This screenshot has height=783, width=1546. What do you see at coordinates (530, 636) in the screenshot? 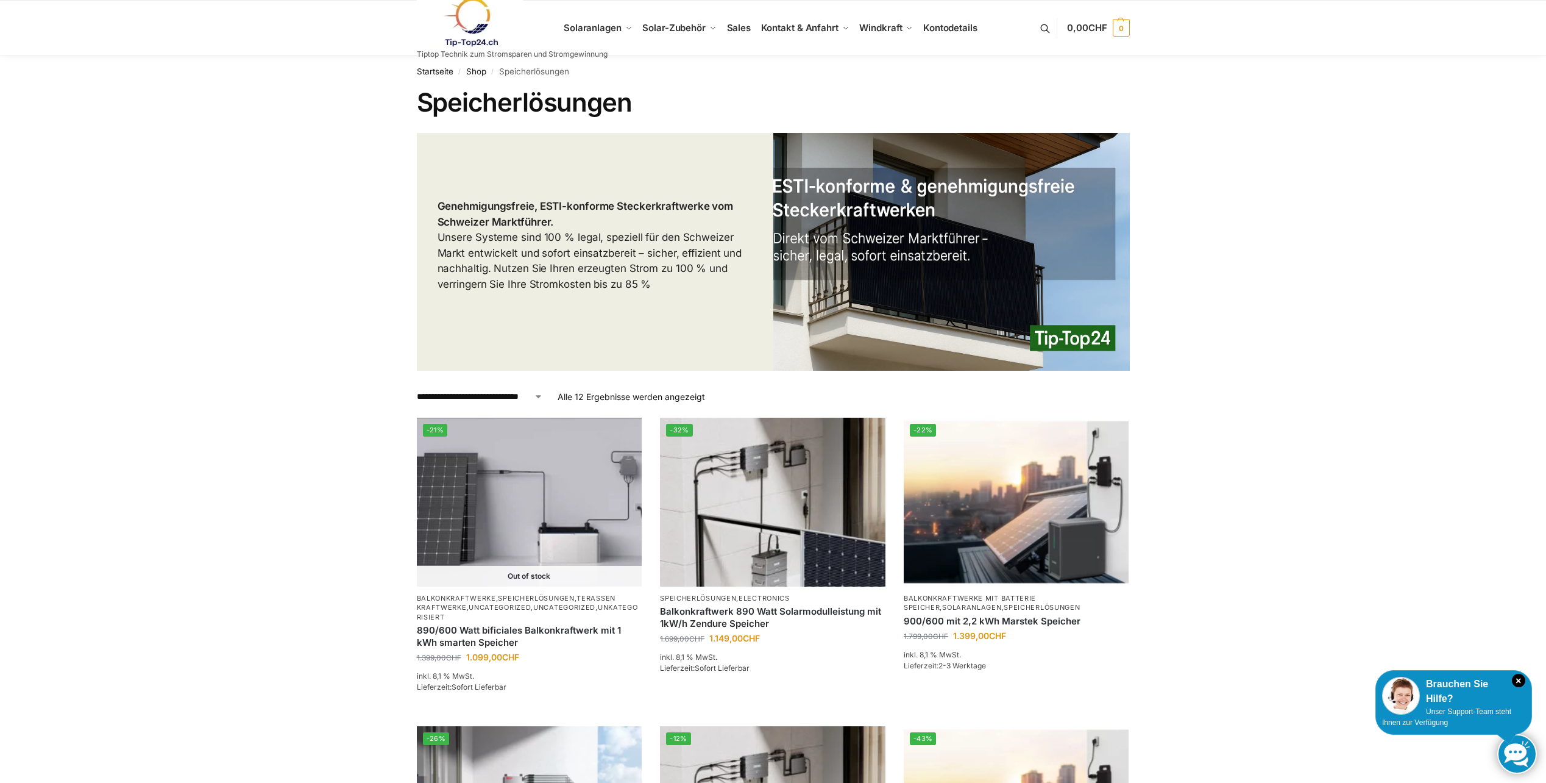
I see `a: 890/600 Watt bificiales Balkonkraftwerk mit 1 kWh smarten Speicher` at bounding box center [530, 636].